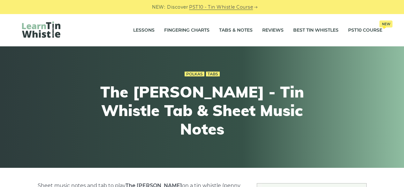  What do you see at coordinates (187, 30) in the screenshot?
I see `a: Fingering Charts` at bounding box center [187, 30].